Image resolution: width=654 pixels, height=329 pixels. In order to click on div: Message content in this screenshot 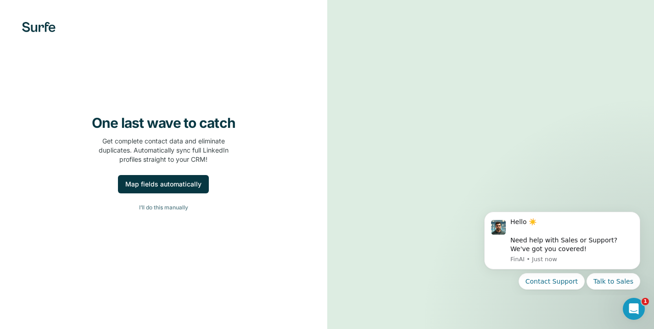, I will do `click(101, 32)`.